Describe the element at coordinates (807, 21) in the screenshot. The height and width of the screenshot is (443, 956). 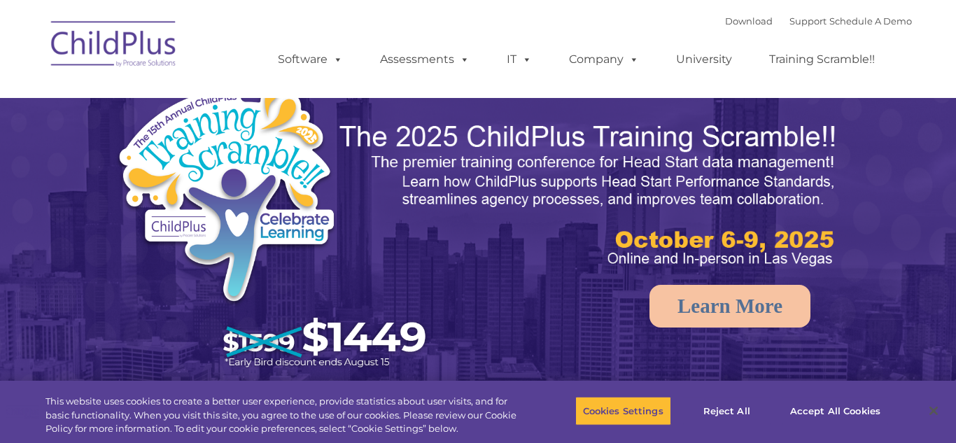
I see `a: Support` at that location.